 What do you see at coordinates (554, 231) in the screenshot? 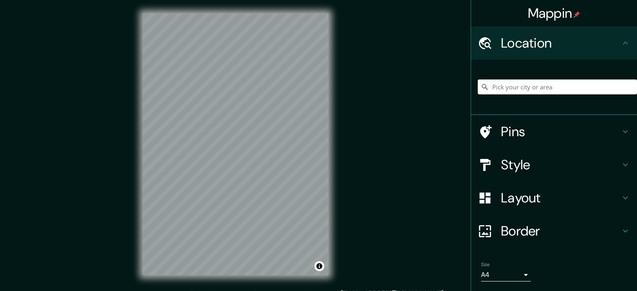
I see `div: Border` at bounding box center [554, 231].